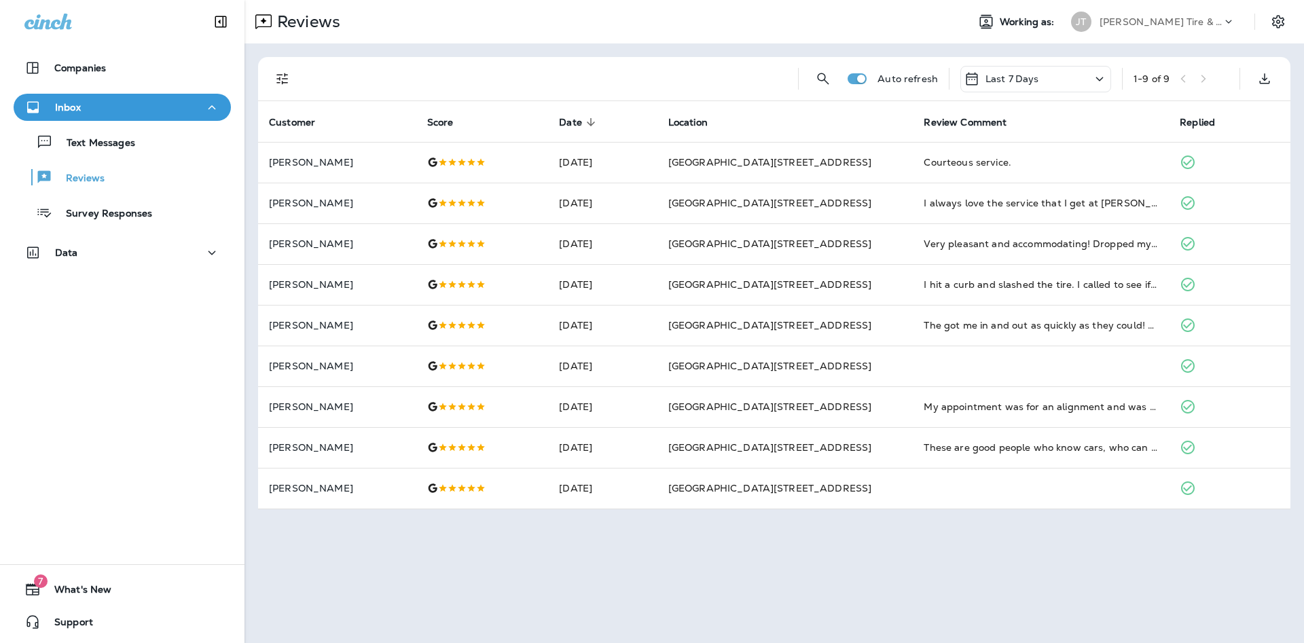 This screenshot has height=643, width=1304. What do you see at coordinates (283, 79) in the screenshot?
I see `button: Filters` at bounding box center [283, 79].